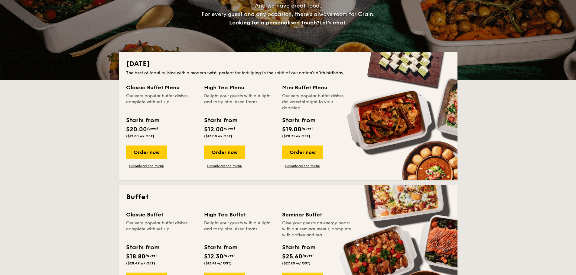 This screenshot has height=275, width=576. I want to click on span: $19.00, so click(292, 130).